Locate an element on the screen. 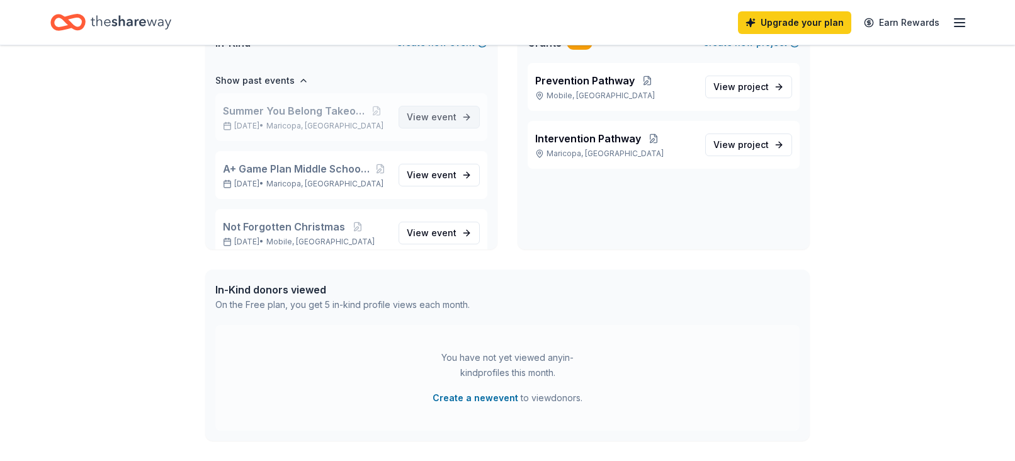 Image resolution: width=1015 pixels, height=461 pixels. span: to view donors . is located at coordinates (508, 398).